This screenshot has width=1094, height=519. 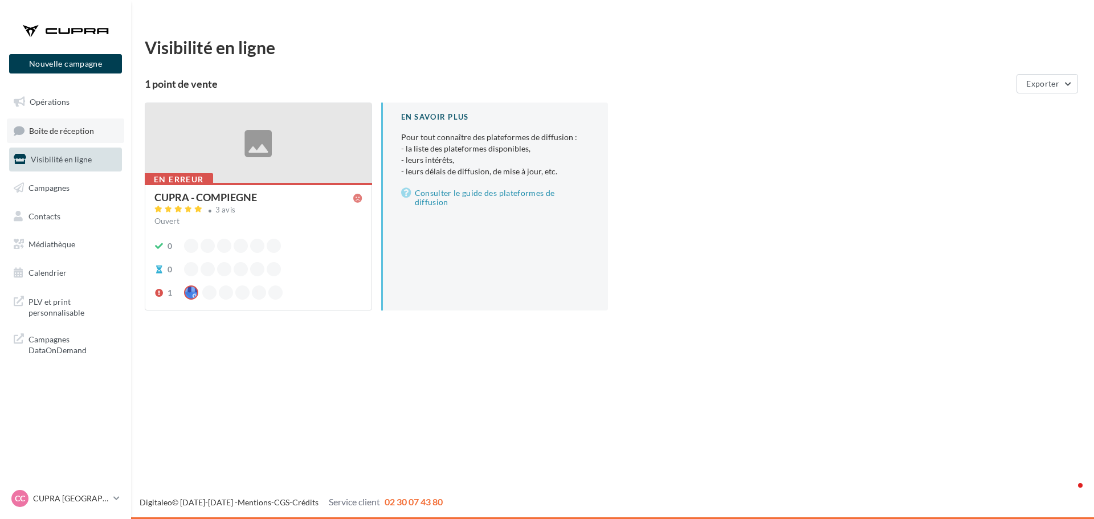 What do you see at coordinates (579, 84) in the screenshot?
I see `div: 1 point de vente` at bounding box center [579, 84].